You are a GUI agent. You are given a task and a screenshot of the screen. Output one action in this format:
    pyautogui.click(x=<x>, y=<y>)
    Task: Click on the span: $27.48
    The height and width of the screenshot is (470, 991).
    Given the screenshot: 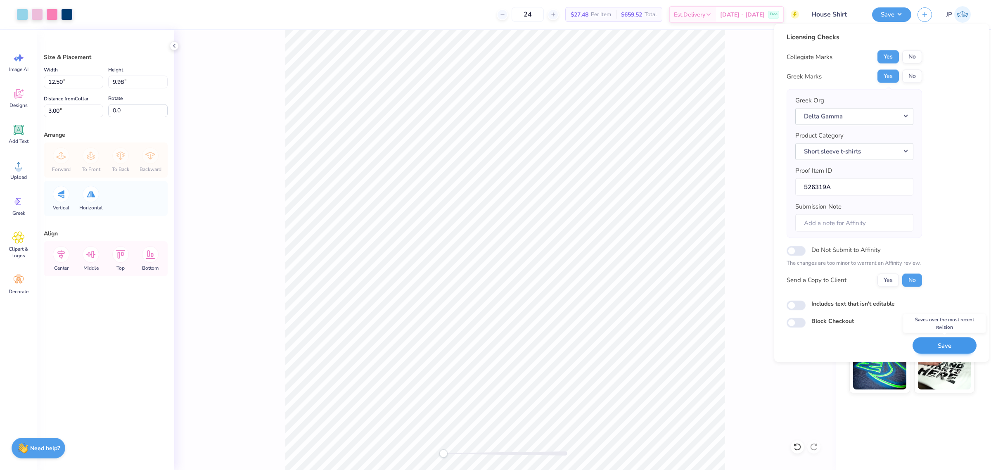 What is the action you would take?
    pyautogui.click(x=580, y=14)
    